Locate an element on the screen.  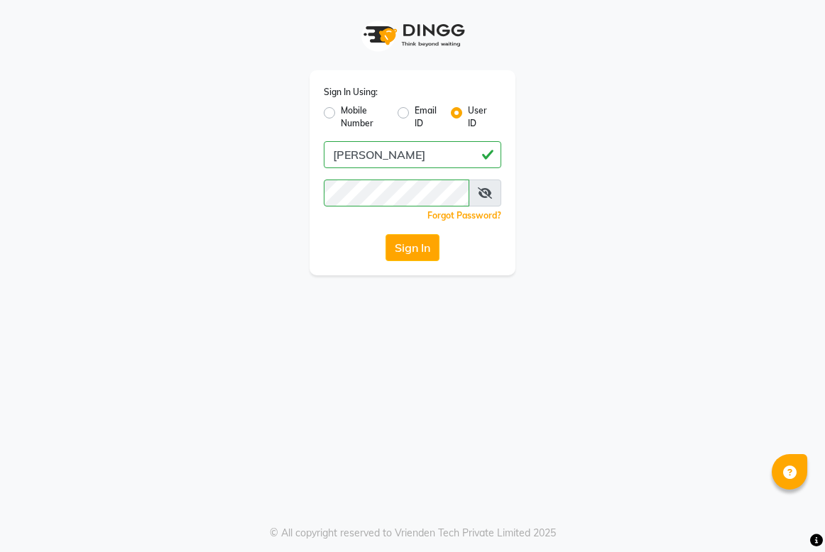
button: Sign In is located at coordinates (412, 248).